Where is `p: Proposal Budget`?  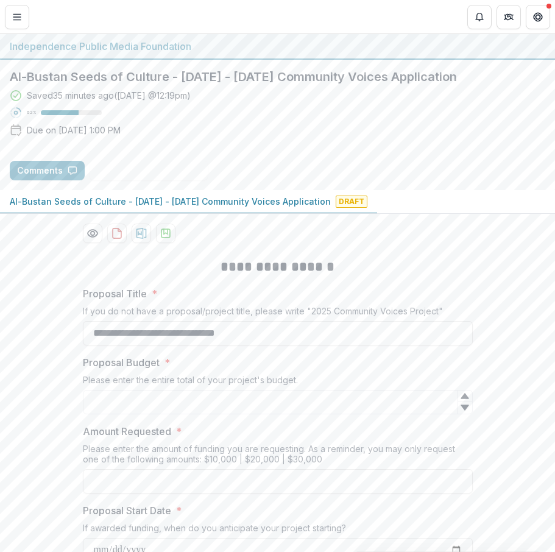
p: Proposal Budget is located at coordinates (121, 363).